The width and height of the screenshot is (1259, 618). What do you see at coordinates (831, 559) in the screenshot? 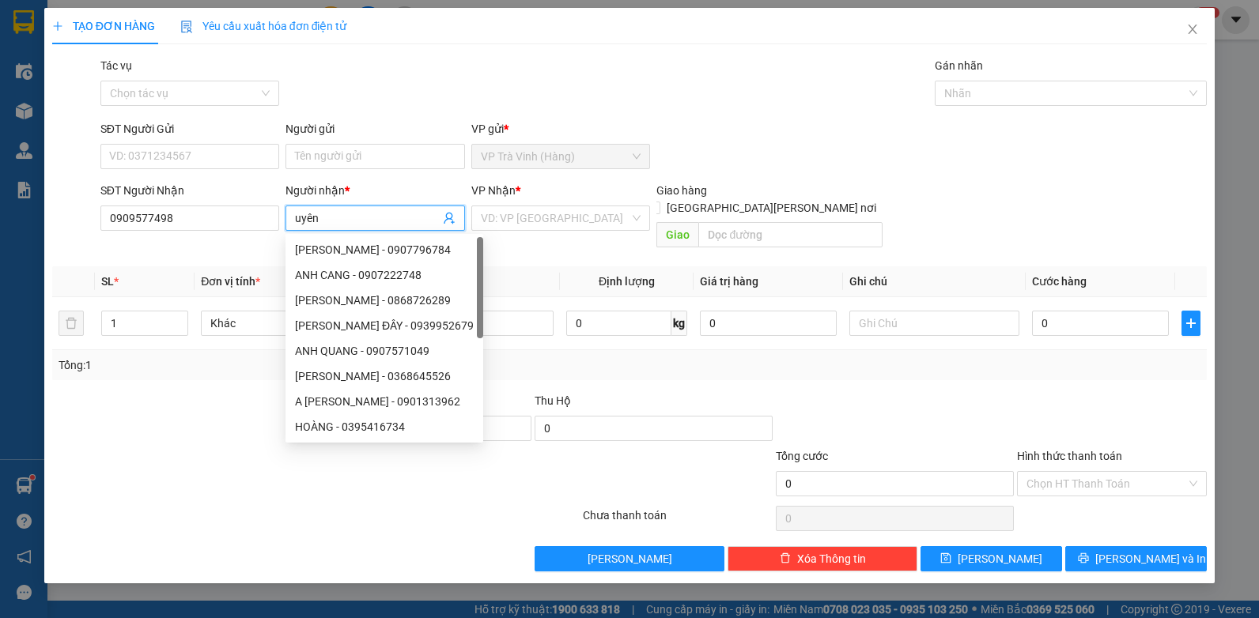
I see `span: Xóa Thông tin` at bounding box center [831, 559].